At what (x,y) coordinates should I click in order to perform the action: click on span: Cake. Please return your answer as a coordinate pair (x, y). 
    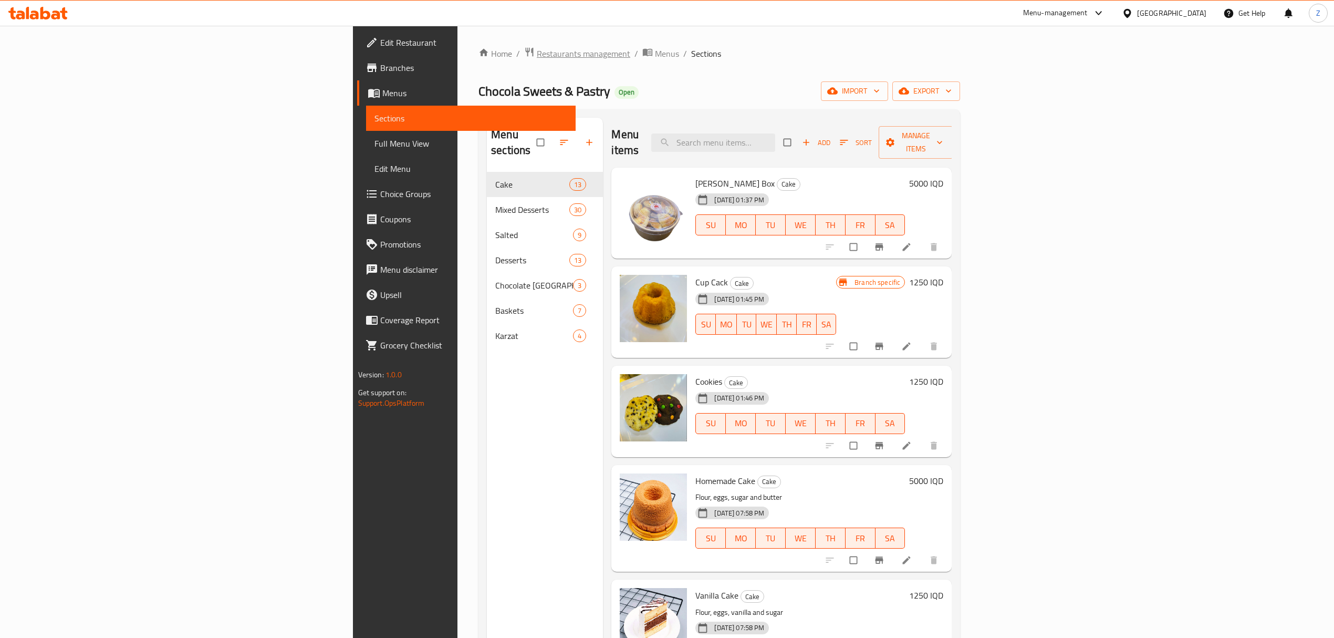
    Looking at the image, I should click on (752, 596).